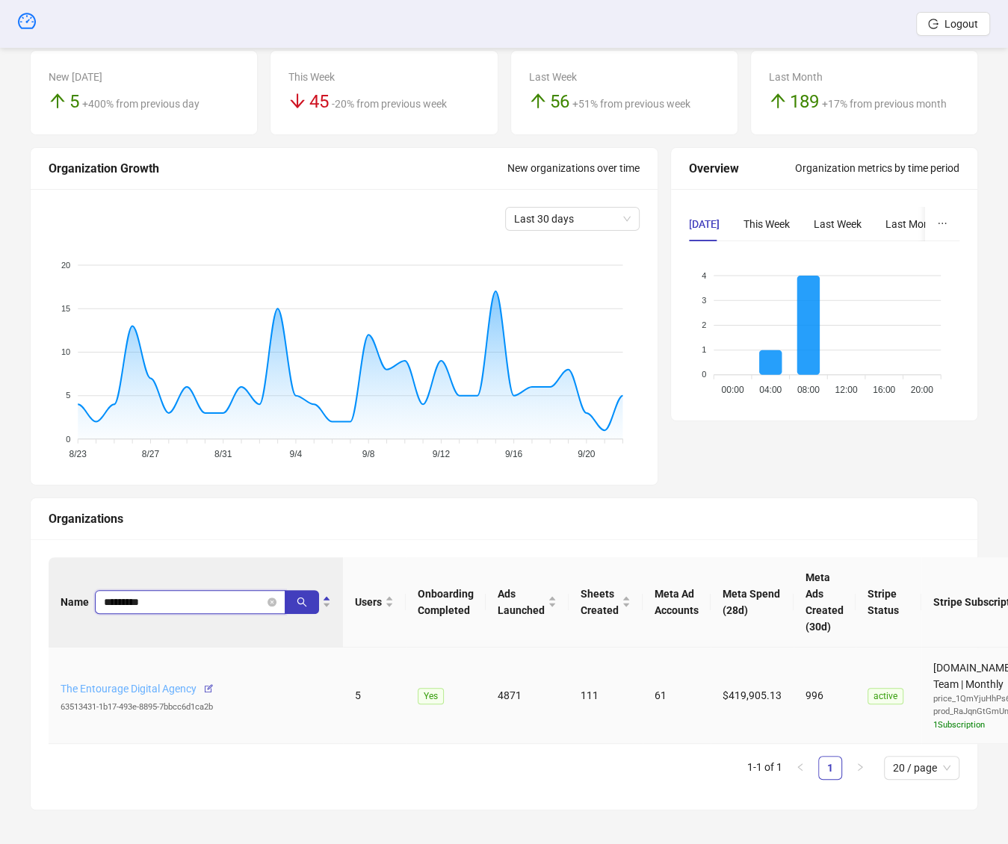 The width and height of the screenshot is (1008, 844). Describe the element at coordinates (704, 325) in the screenshot. I see `tspan: 2` at that location.